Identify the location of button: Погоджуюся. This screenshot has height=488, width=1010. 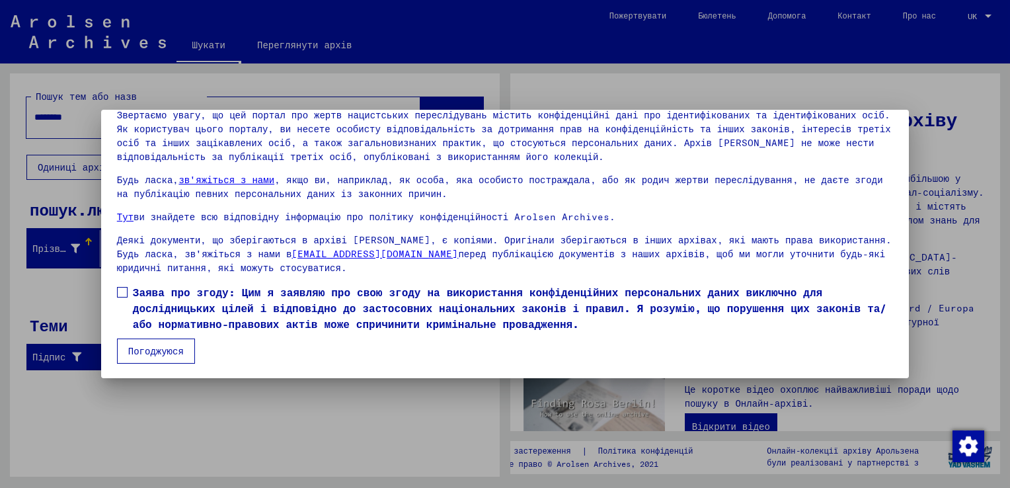
(156, 351).